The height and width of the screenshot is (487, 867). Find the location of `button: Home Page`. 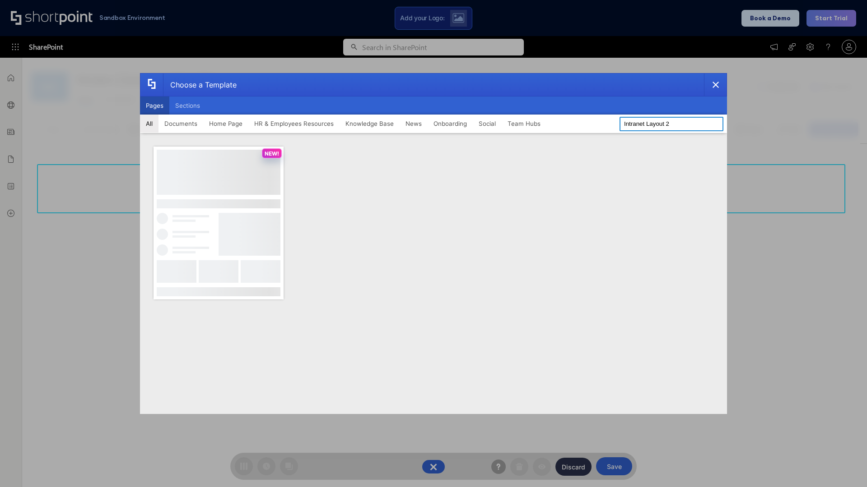

button: Home Page is located at coordinates (226, 124).